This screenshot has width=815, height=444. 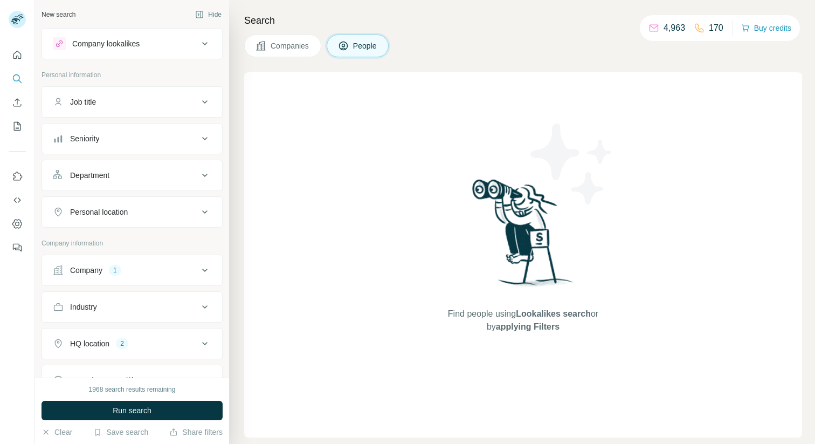 What do you see at coordinates (132, 175) in the screenshot?
I see `button: Department` at bounding box center [132, 175].